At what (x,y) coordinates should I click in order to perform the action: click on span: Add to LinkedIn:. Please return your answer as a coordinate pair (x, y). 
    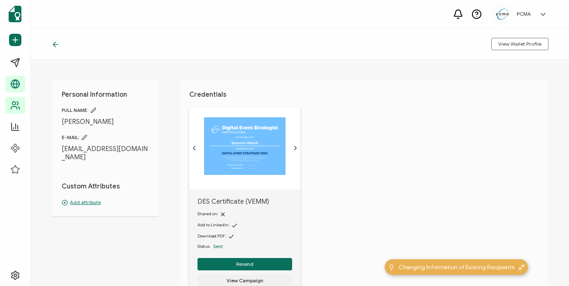
    Looking at the image, I should click on (213, 224).